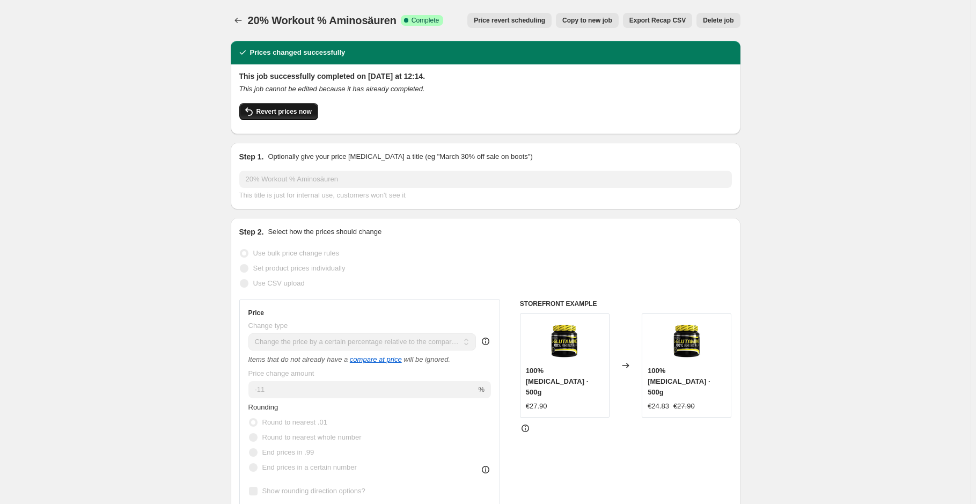  What do you see at coordinates (296, 253) in the screenshot?
I see `span: Use bulk price change rules` at bounding box center [296, 253].